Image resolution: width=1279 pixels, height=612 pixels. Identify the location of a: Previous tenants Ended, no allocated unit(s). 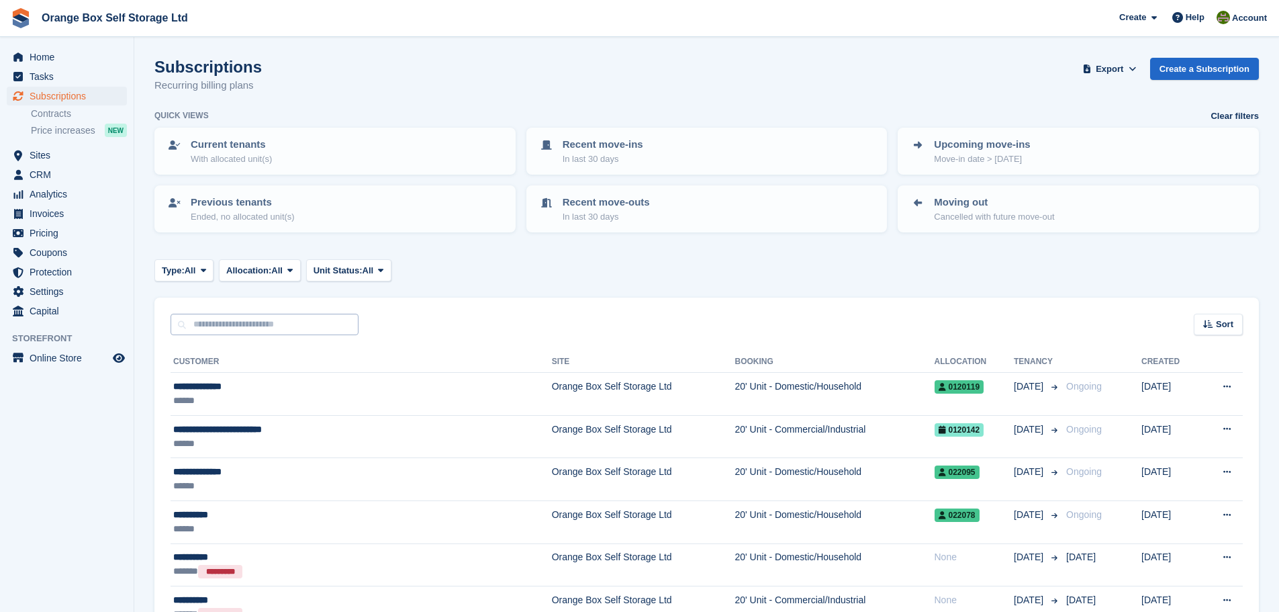
(335, 209).